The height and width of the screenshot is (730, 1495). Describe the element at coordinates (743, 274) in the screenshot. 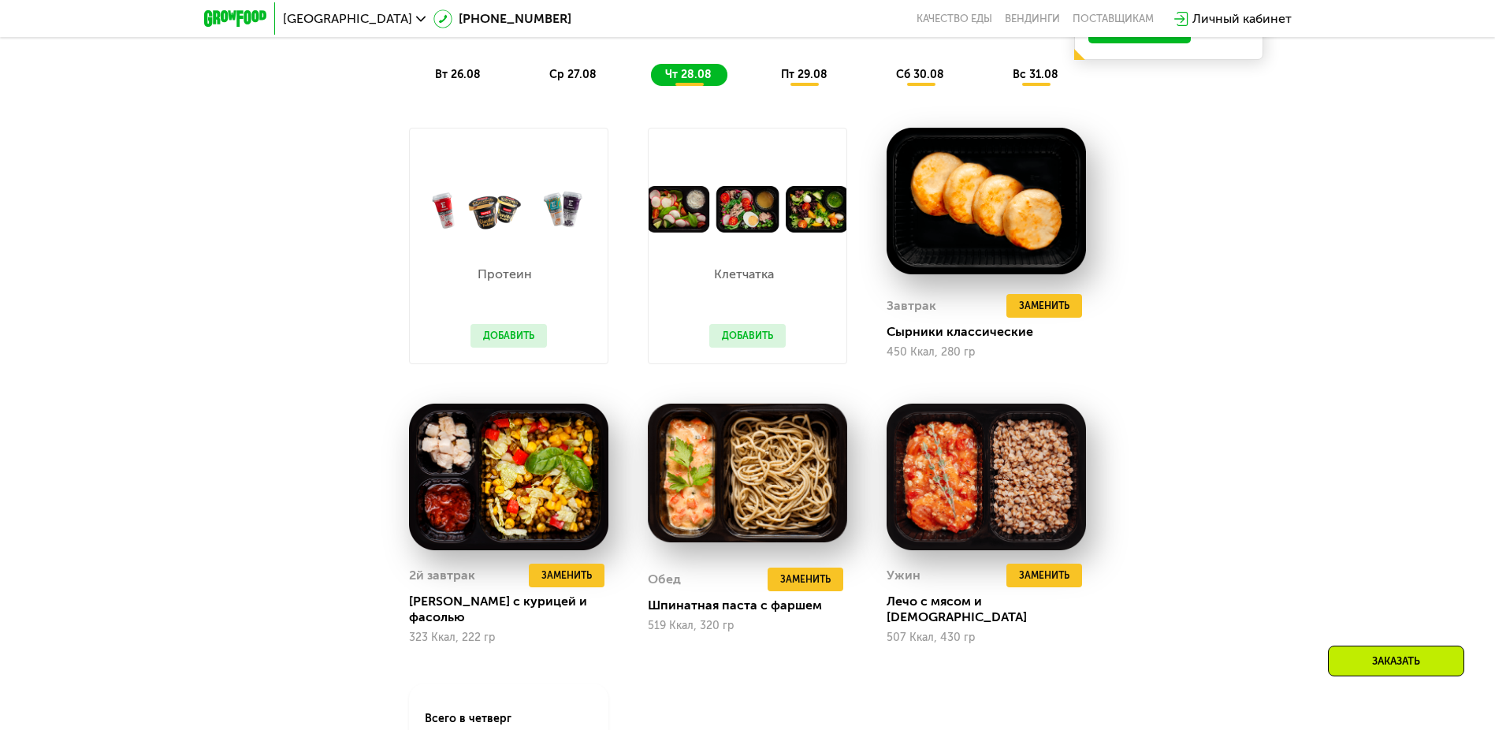

I see `p: Клетчатка` at that location.